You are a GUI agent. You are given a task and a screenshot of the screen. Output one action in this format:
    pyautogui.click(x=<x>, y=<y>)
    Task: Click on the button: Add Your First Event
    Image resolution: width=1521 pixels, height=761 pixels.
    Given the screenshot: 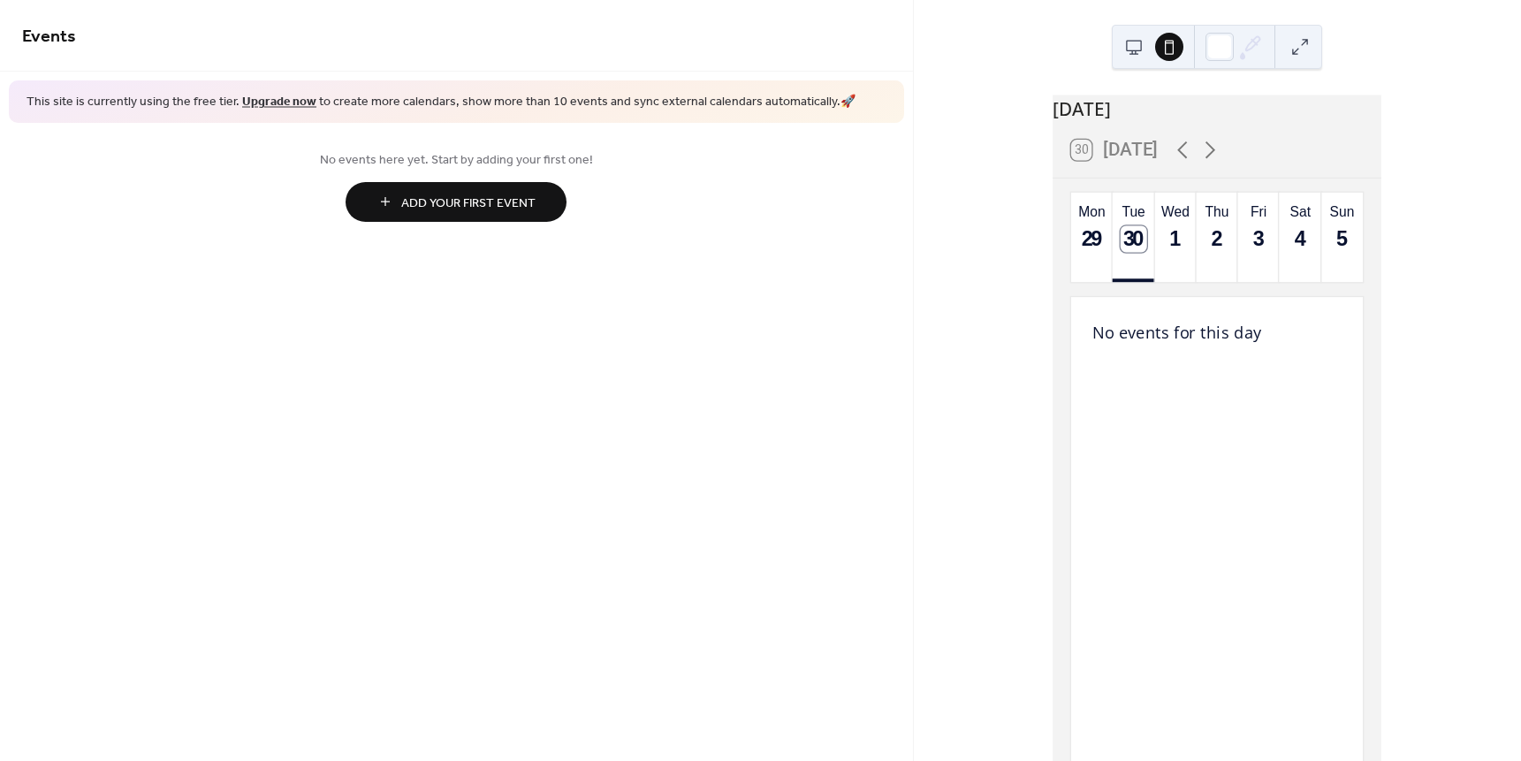 What is the action you would take?
    pyautogui.click(x=456, y=201)
    